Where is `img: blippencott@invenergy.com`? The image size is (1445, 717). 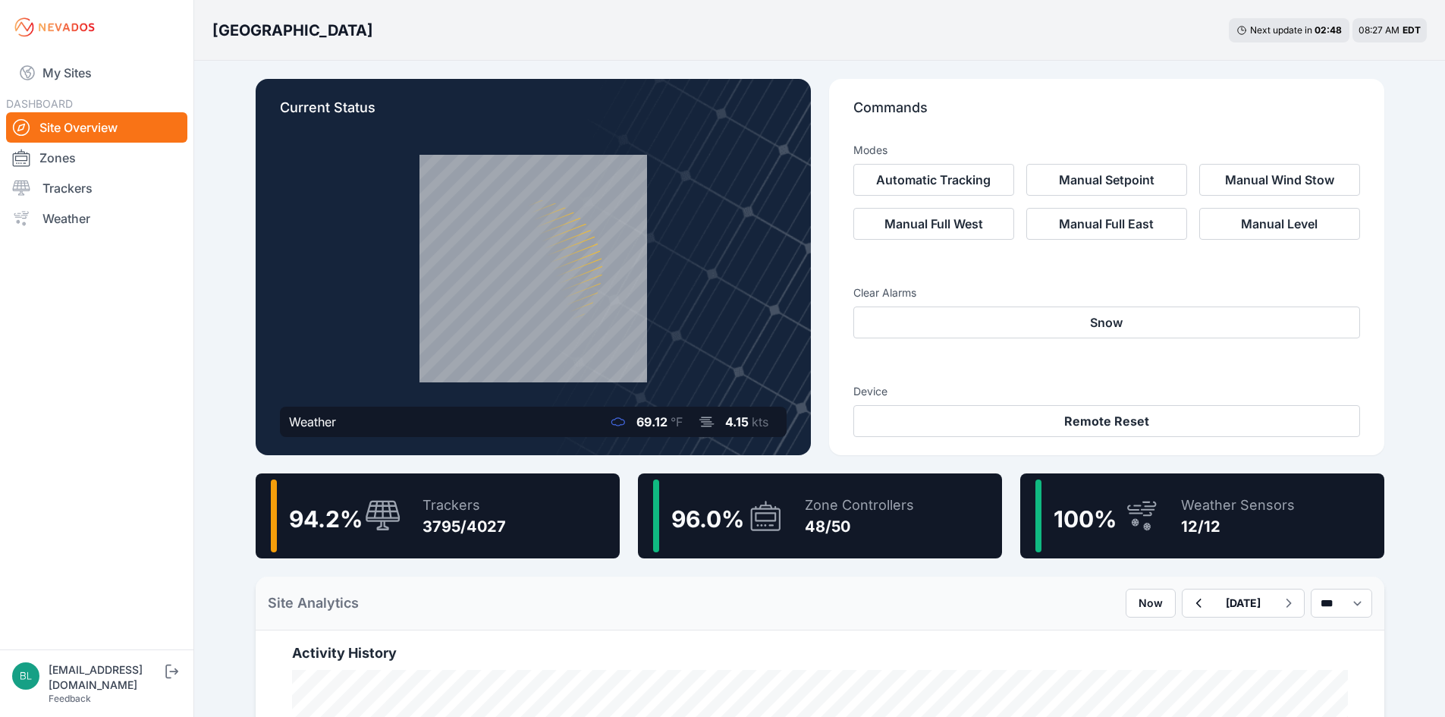
img: blippencott@invenergy.com is located at coordinates (26, 676).